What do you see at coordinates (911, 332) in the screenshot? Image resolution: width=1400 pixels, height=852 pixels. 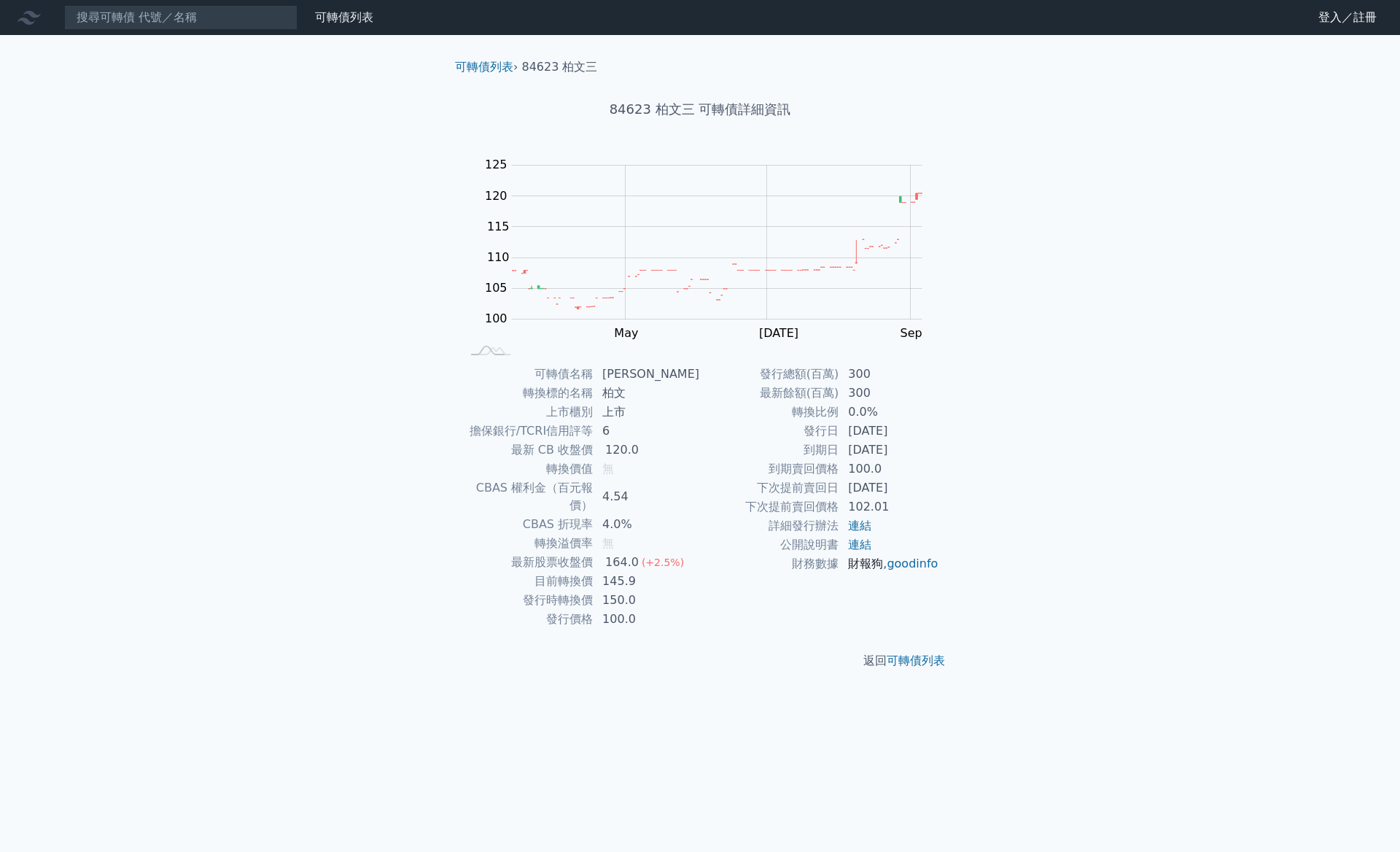 I see `tspan: Sep` at bounding box center [911, 332].